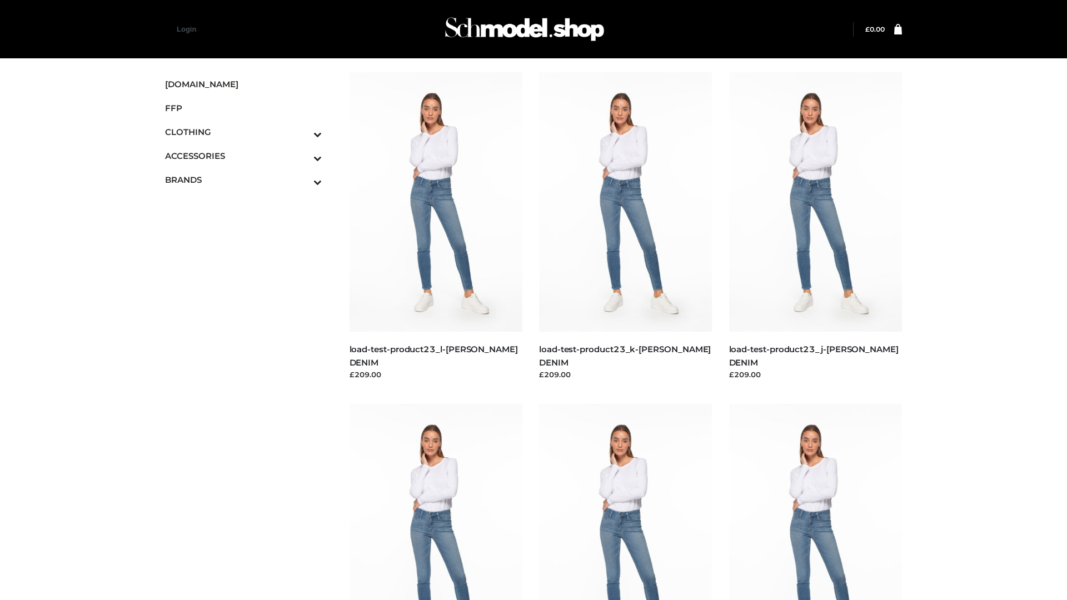  Describe the element at coordinates (875, 29) in the screenshot. I see `a: £0.00` at that location.